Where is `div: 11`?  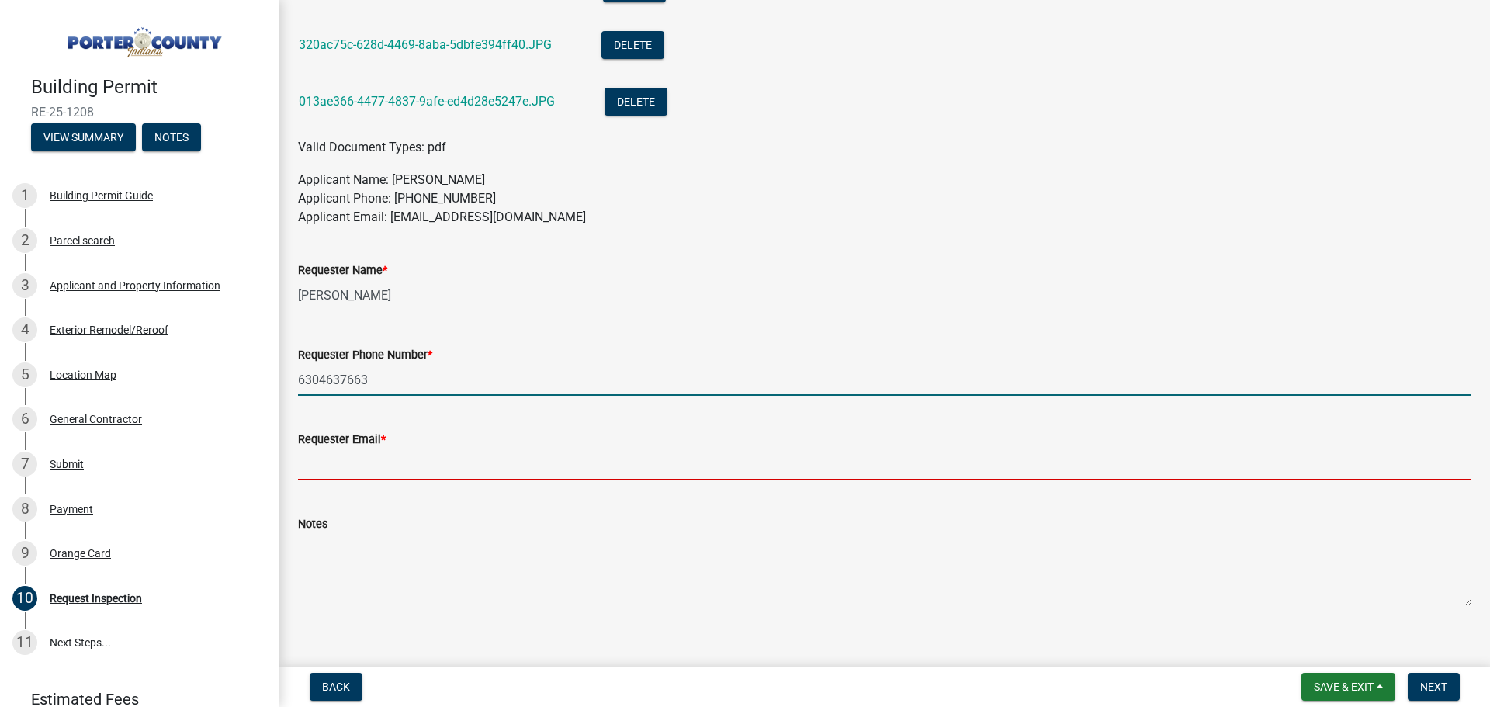 div: 11 is located at coordinates (25, 643).